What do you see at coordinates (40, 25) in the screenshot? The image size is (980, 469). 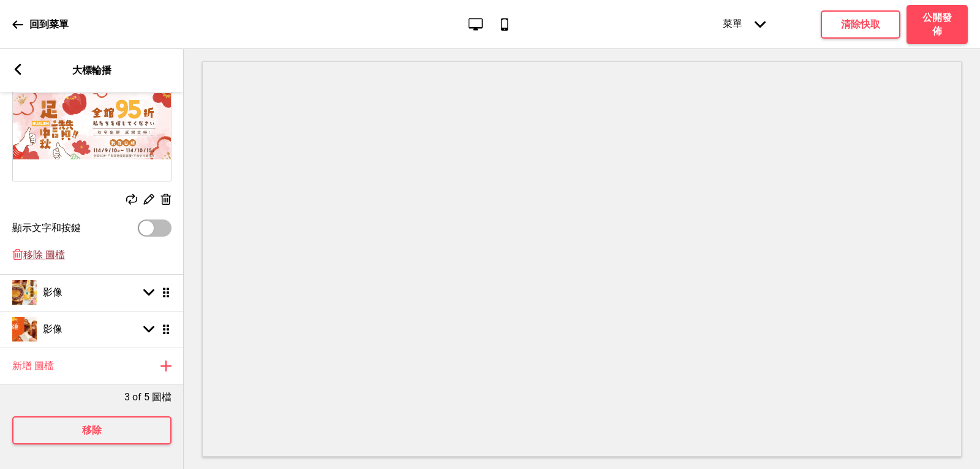 I see `a: 回到菜單` at bounding box center [40, 25].